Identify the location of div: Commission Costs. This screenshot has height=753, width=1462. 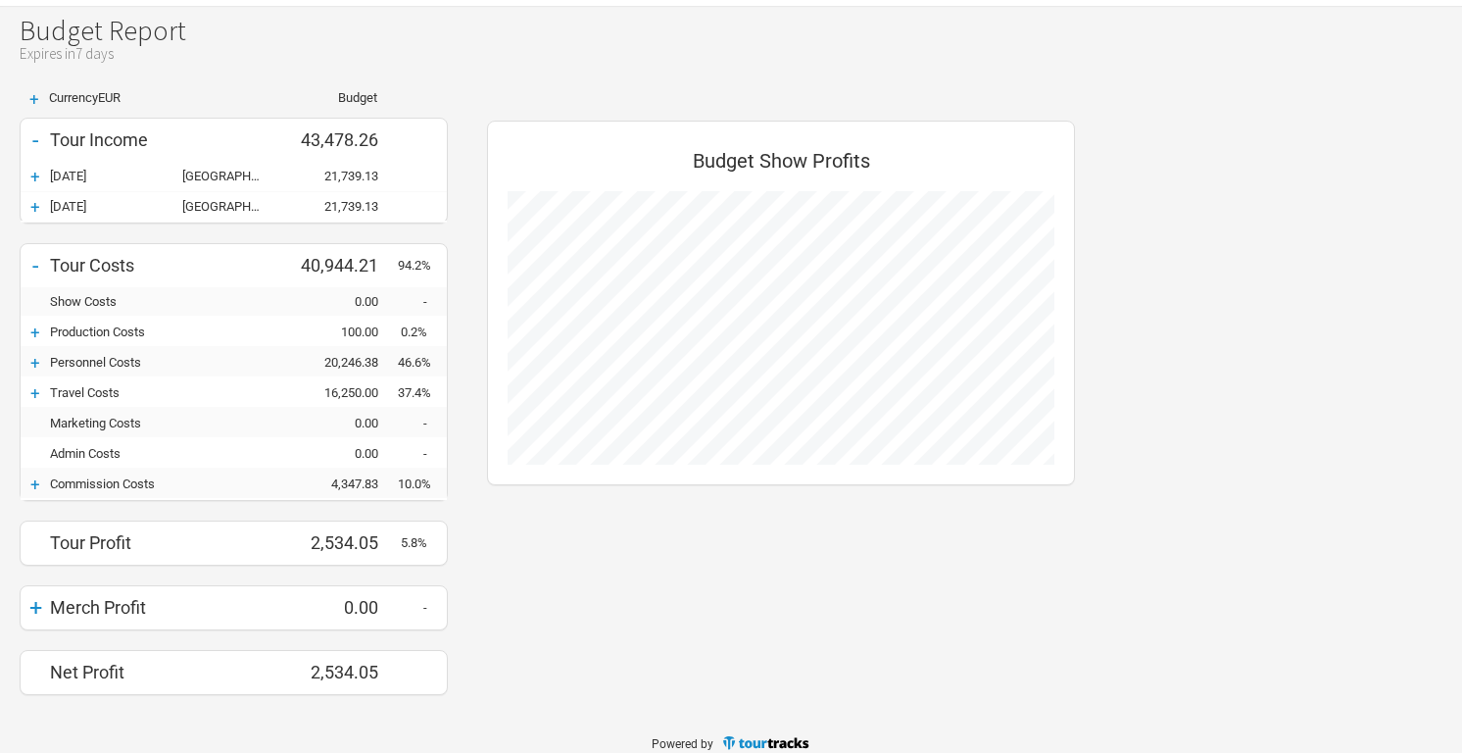
(165, 483).